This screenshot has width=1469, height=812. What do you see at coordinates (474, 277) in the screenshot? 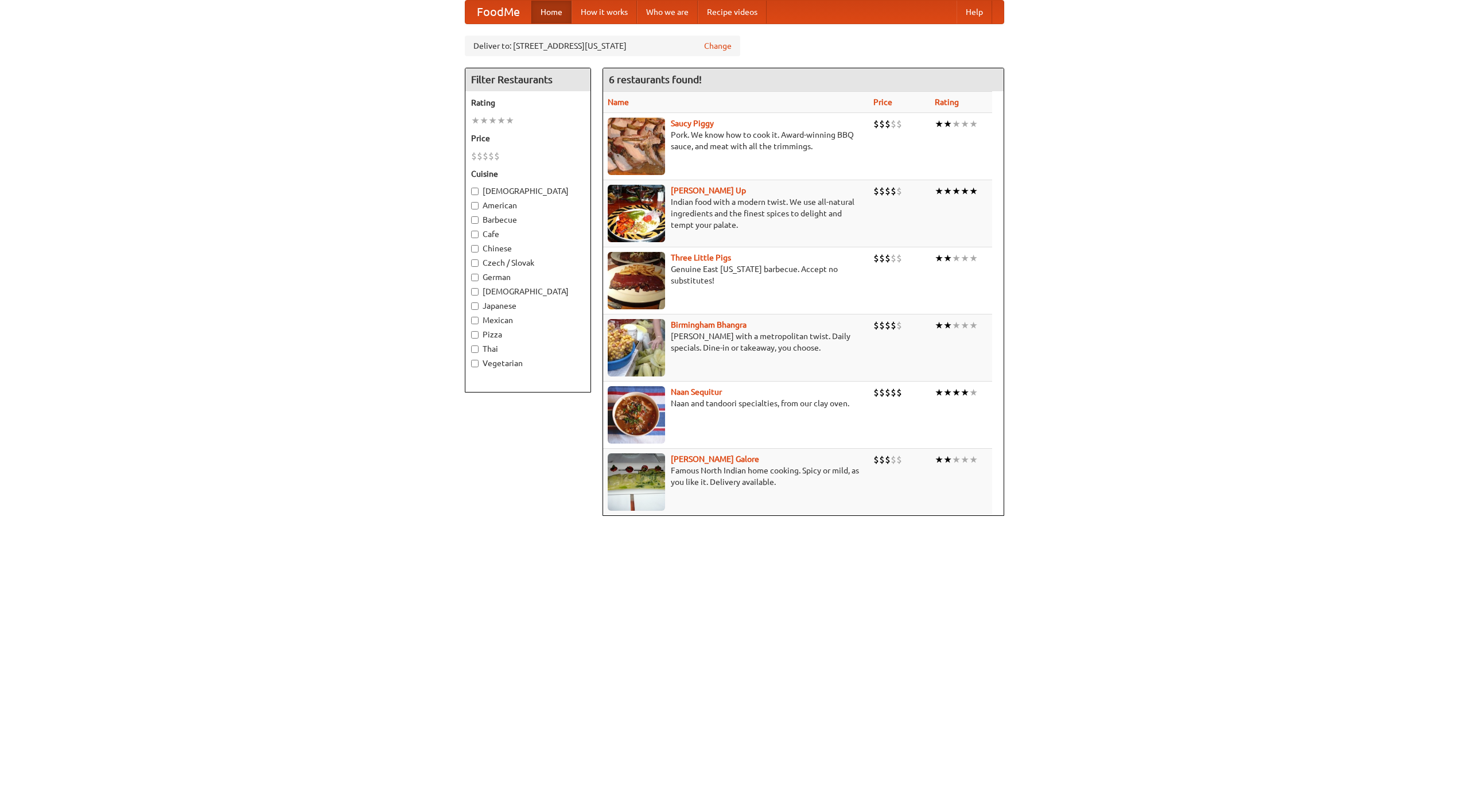
I see `input: German` at bounding box center [474, 277].